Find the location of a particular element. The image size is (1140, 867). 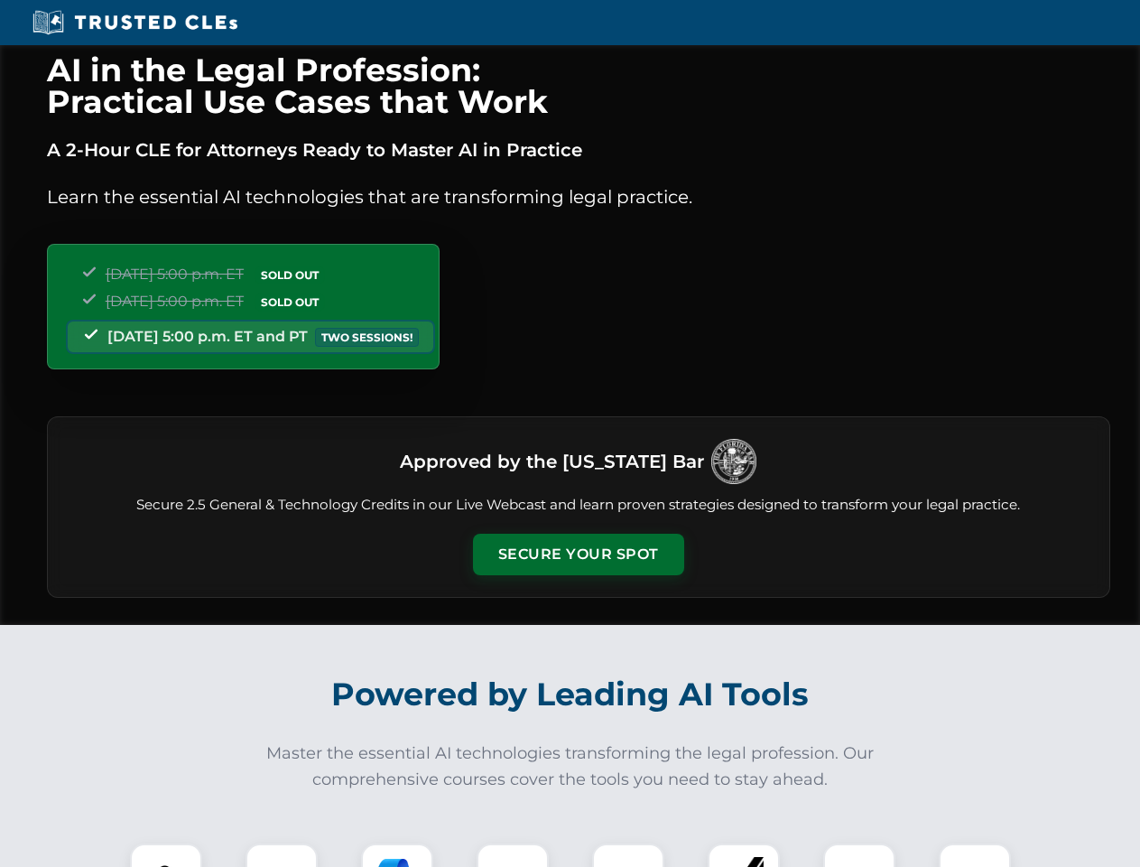

p: Master the essential AI technologies transforming the legal profession. Our comprehensive courses... is located at coordinates (571, 766).